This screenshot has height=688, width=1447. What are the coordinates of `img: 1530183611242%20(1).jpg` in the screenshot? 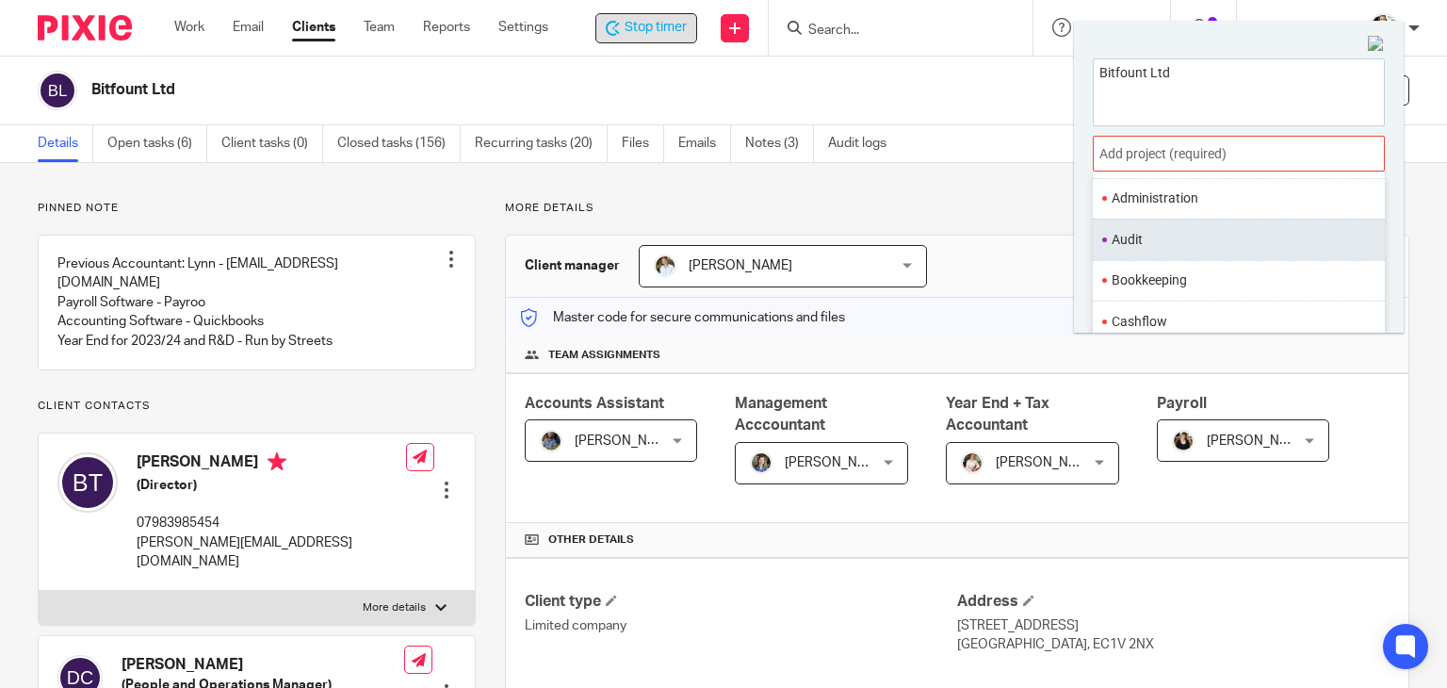 It's located at (761, 463).